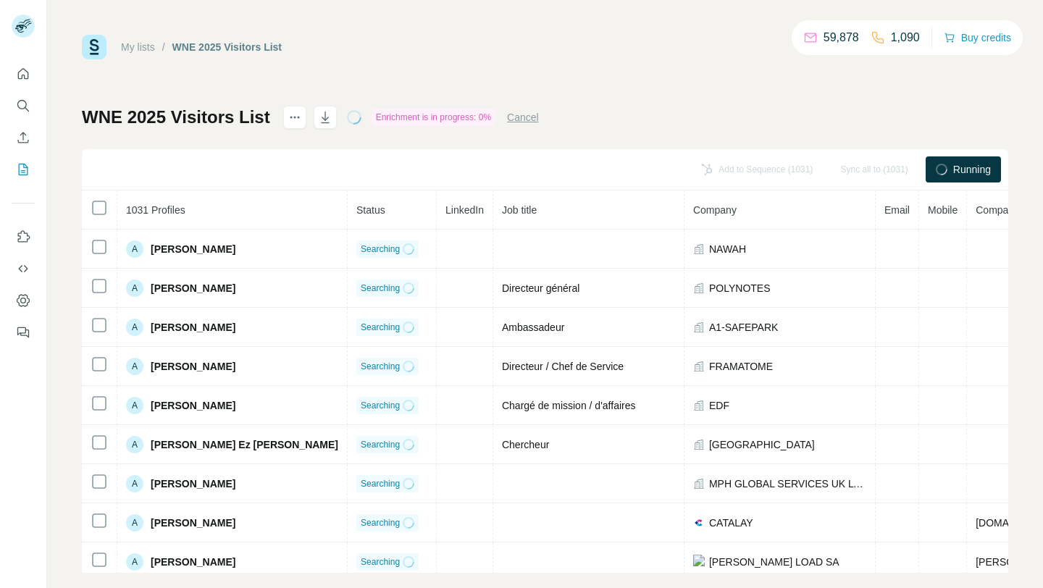 The height and width of the screenshot is (588, 1043). I want to click on button: Use Surfe API, so click(23, 269).